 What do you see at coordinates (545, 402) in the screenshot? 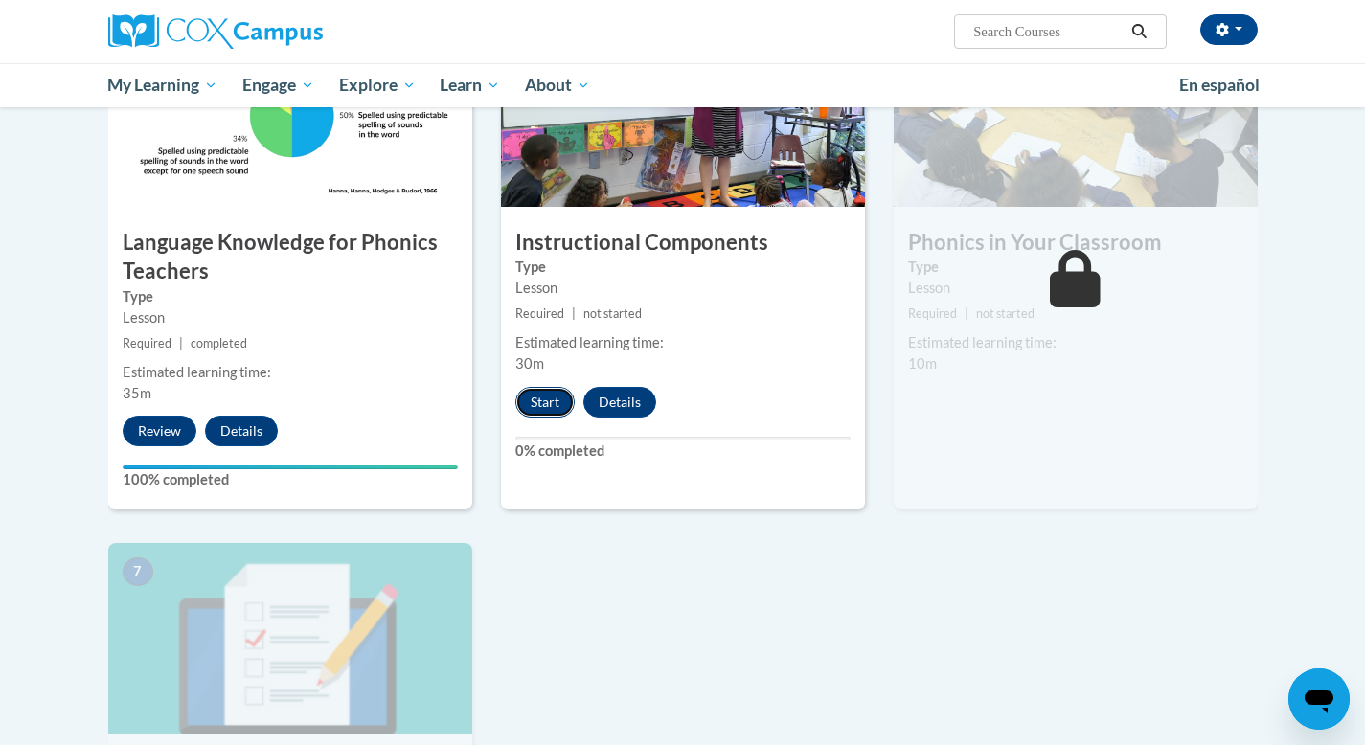
I see `button: Start` at bounding box center [545, 402].